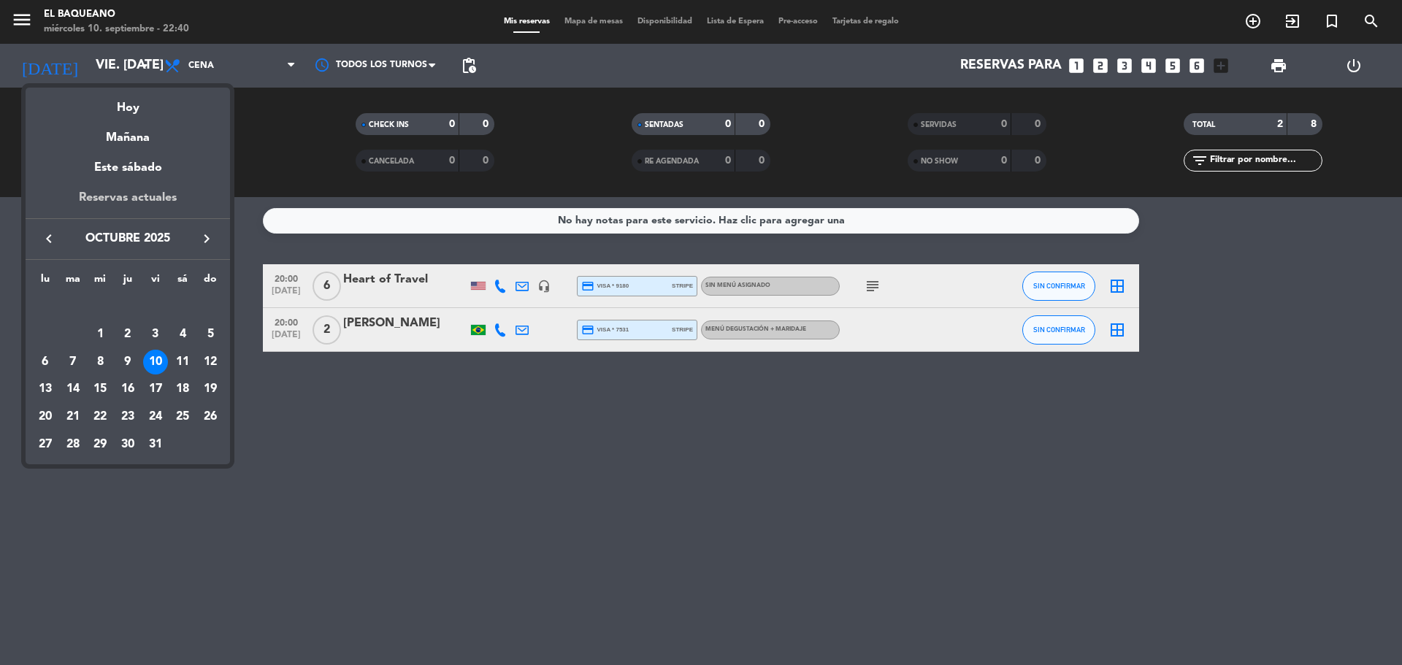 The image size is (1402, 665). I want to click on td: 31 de octubre de 2025, so click(156, 445).